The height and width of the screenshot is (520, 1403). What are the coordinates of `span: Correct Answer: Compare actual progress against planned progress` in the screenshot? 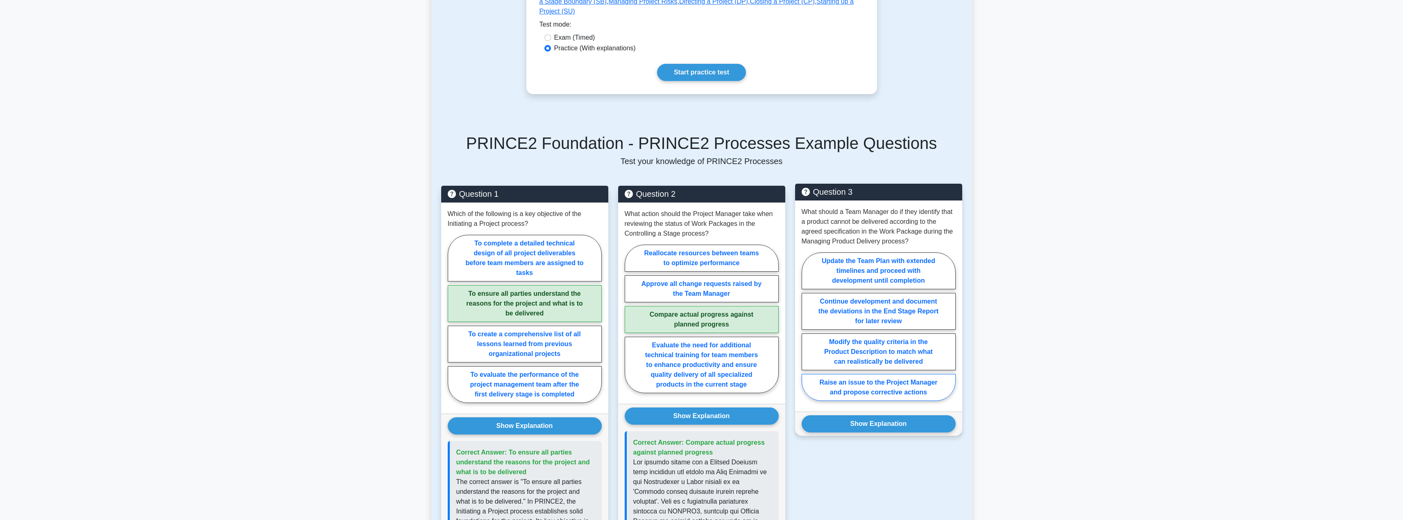 It's located at (699, 448).